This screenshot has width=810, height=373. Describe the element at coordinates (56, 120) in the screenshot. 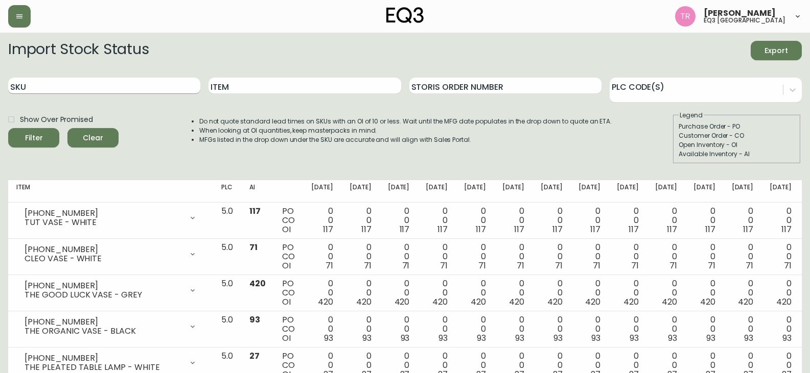

I see `span: Show Over Promised` at that location.